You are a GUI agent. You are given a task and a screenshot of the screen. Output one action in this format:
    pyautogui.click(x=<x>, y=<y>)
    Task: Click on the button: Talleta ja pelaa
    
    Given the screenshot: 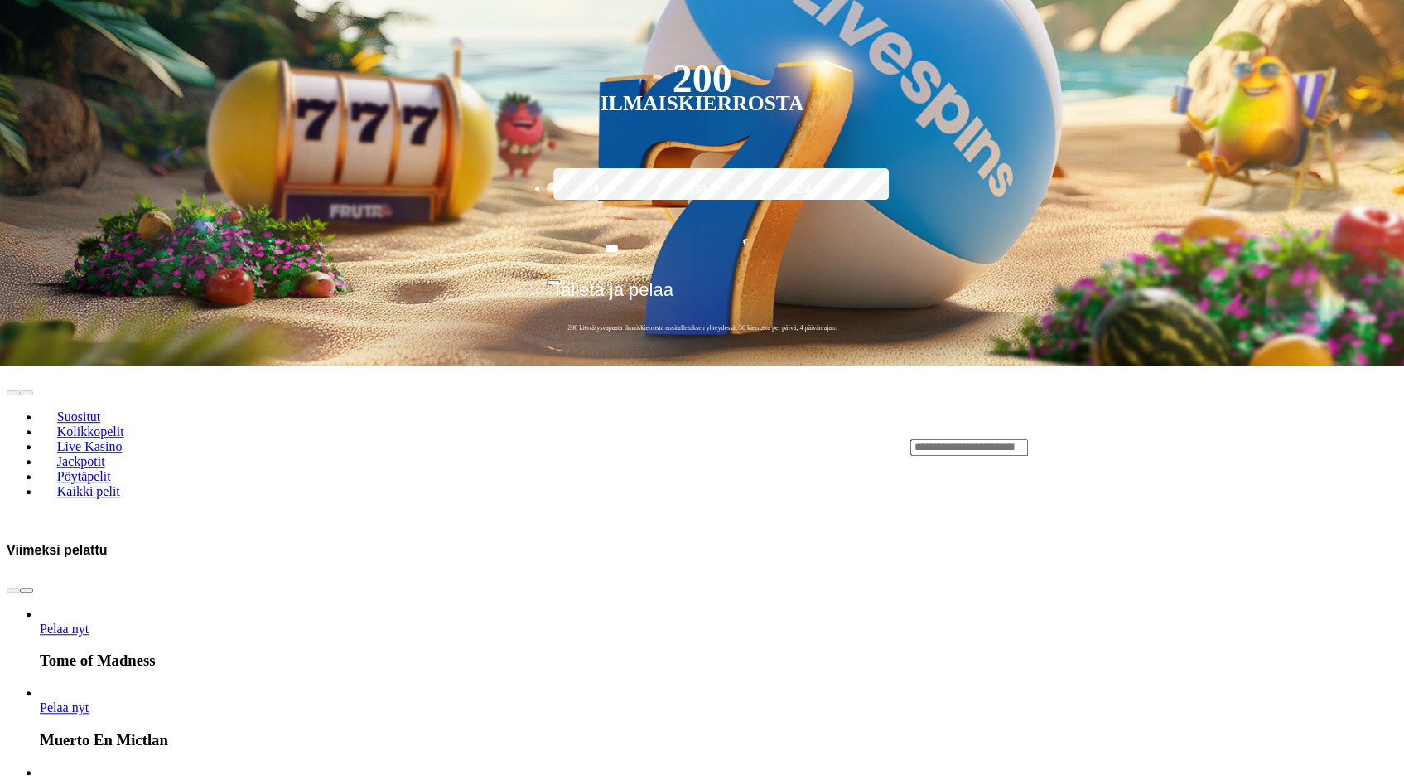 What is the action you would take?
    pyautogui.click(x=702, y=296)
    